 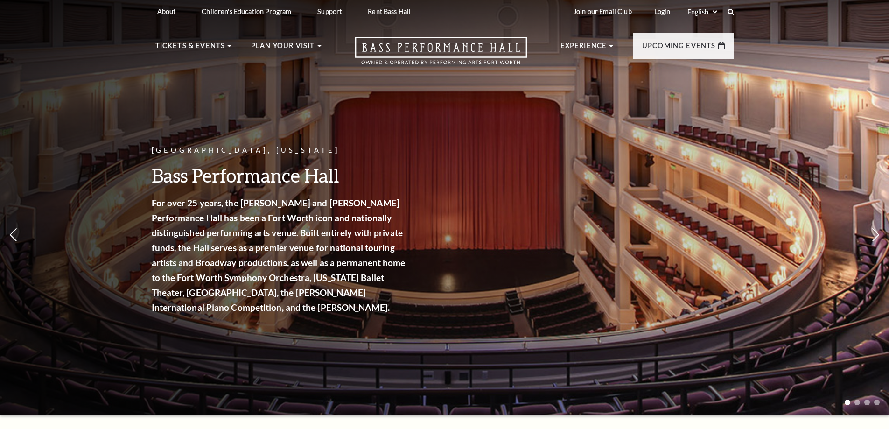 What do you see at coordinates (283, 49) in the screenshot?
I see `p: Plan Your Visit` at bounding box center [283, 49].